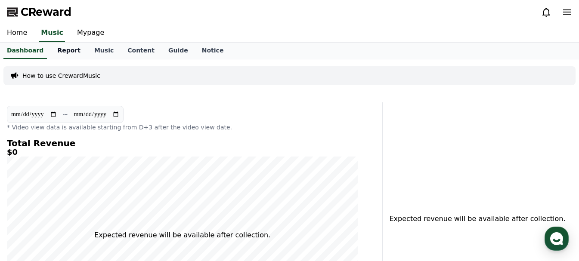  Describe the element at coordinates (138, 206) in the screenshot. I see `span: Settings` at that location.